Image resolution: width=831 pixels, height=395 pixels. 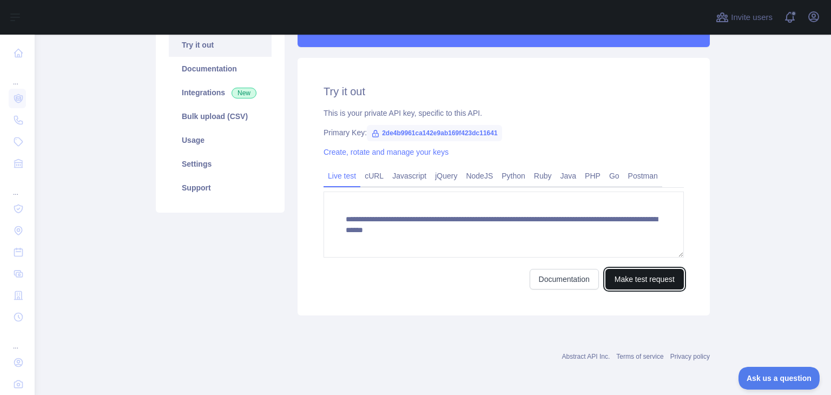 I want to click on a: Ruby, so click(x=543, y=176).